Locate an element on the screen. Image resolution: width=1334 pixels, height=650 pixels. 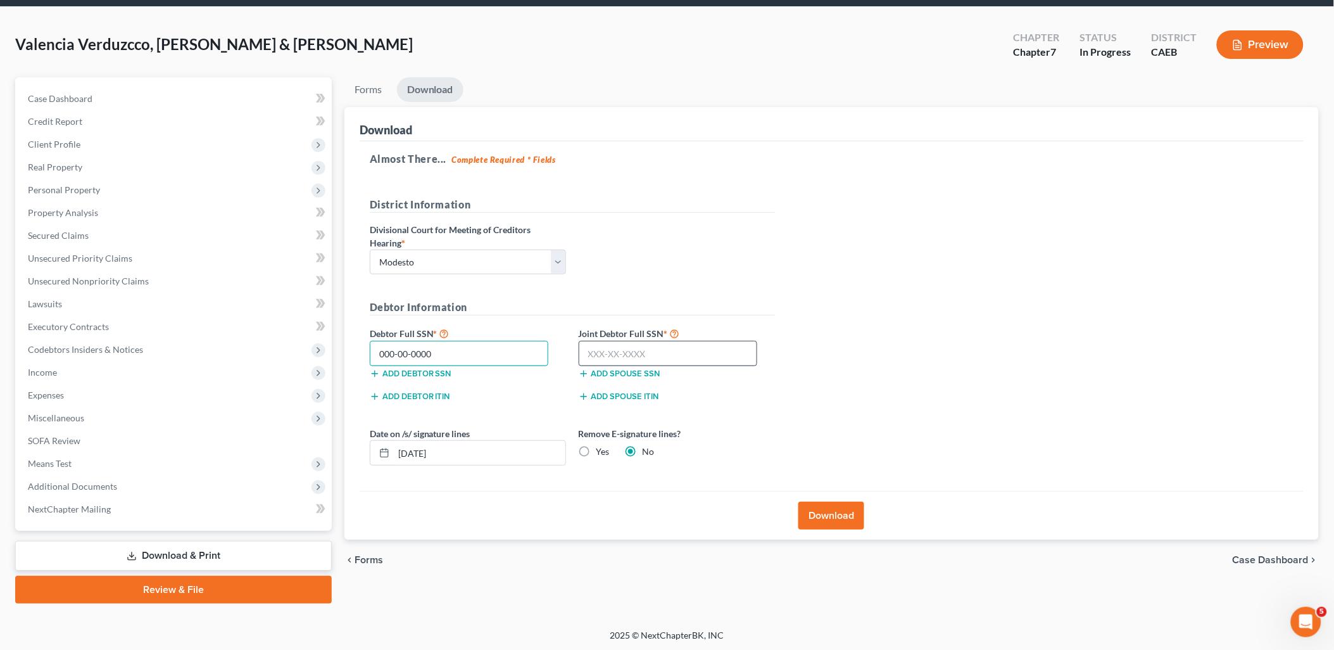
div: Download is located at coordinates (386, 130).